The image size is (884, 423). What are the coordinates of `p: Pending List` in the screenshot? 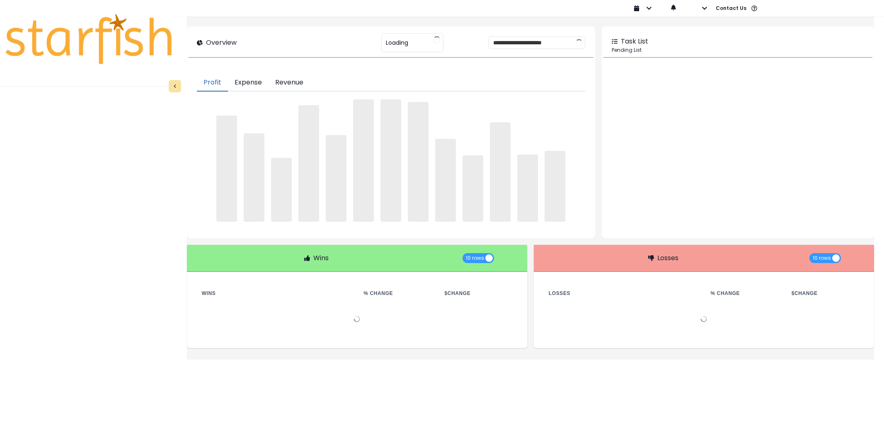 It's located at (738, 50).